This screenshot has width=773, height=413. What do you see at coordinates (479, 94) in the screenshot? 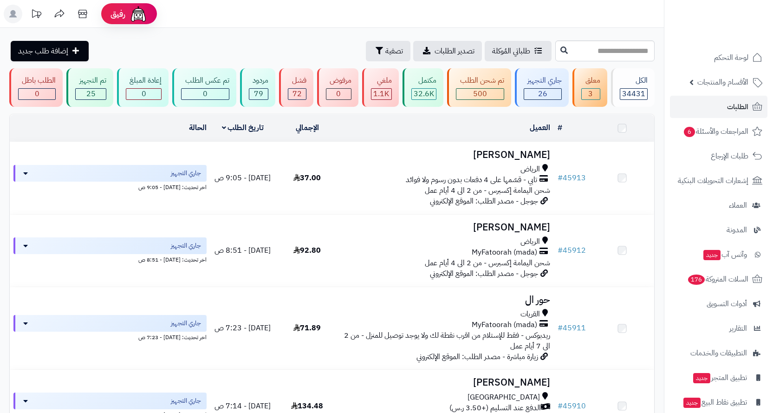
I see `div: 500` at bounding box center [479, 94].